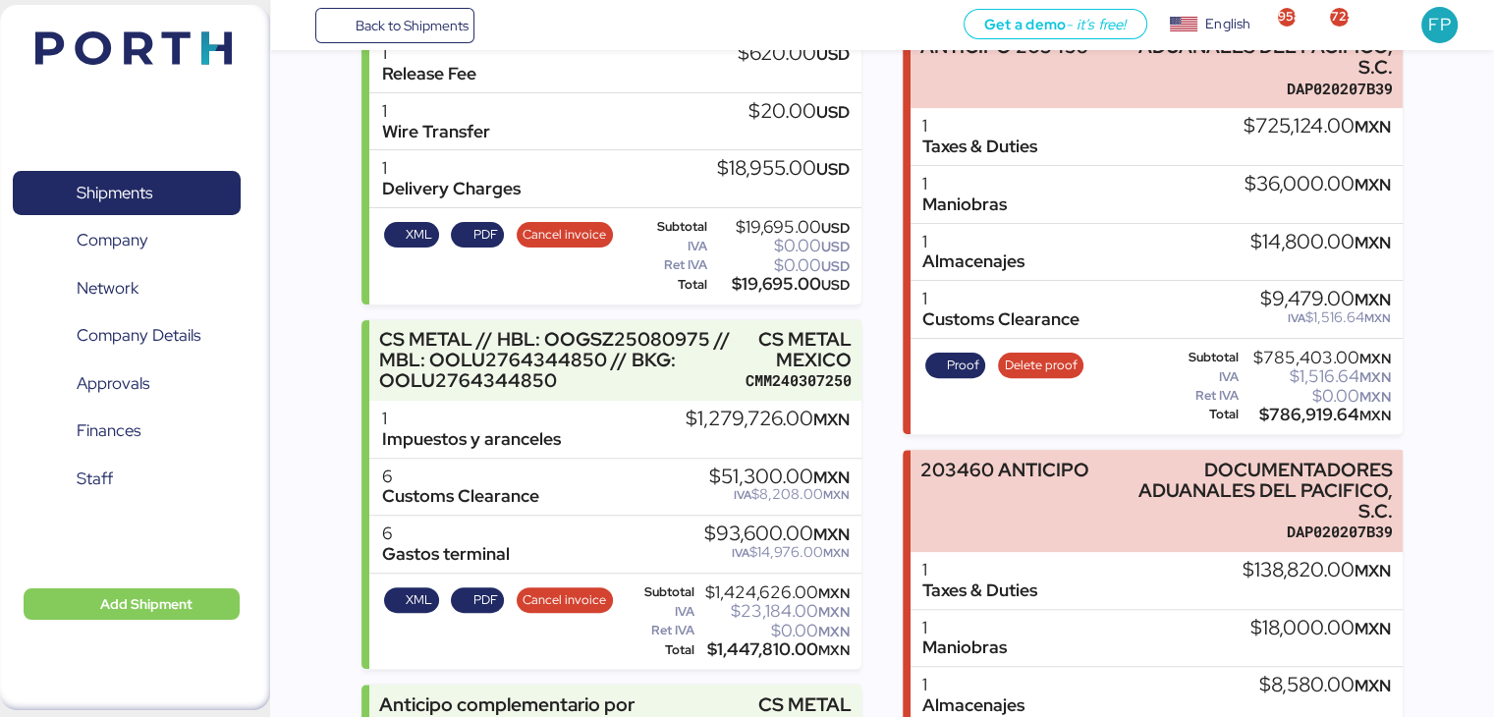 The height and width of the screenshot is (717, 1494). What do you see at coordinates (127, 384) in the screenshot?
I see `a: Approvals` at bounding box center [127, 384].